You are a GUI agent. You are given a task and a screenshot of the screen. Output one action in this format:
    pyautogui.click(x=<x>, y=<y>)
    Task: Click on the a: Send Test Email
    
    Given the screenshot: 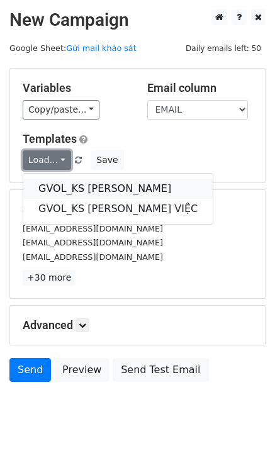 What is the action you would take?
    pyautogui.click(x=161, y=370)
    